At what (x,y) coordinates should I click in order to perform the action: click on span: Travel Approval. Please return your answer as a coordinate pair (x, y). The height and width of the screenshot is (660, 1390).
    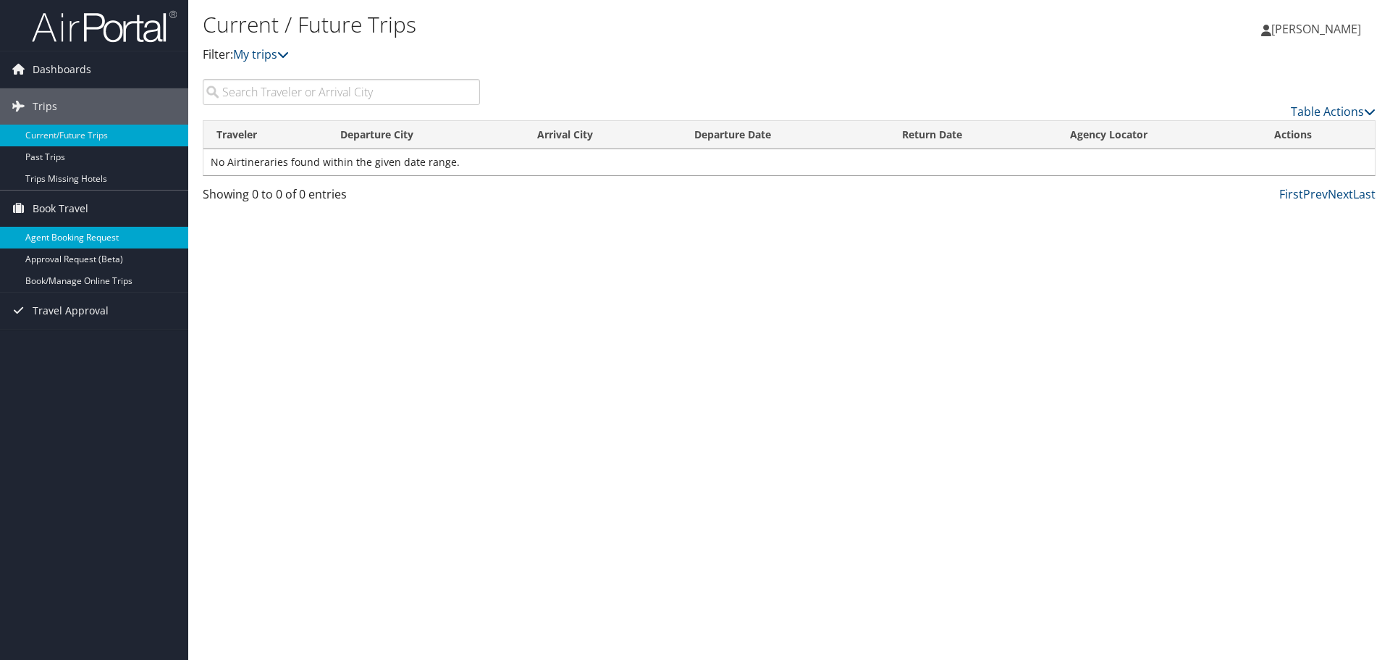
    Looking at the image, I should click on (70, 311).